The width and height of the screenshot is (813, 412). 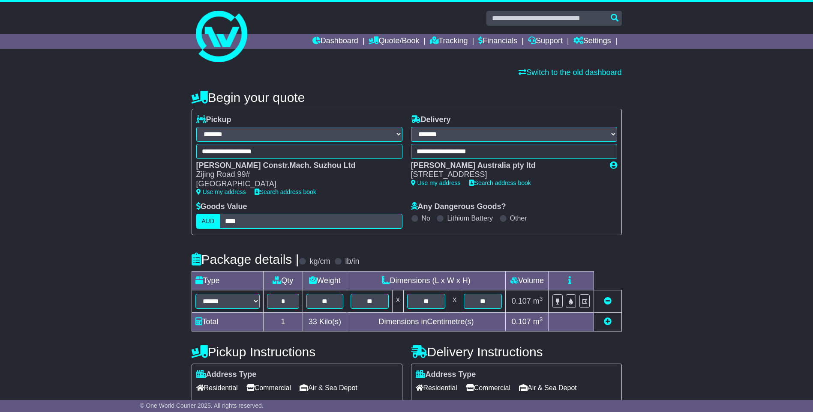 What do you see at coordinates (214, 120) in the screenshot?
I see `label: Pickup` at bounding box center [214, 120].